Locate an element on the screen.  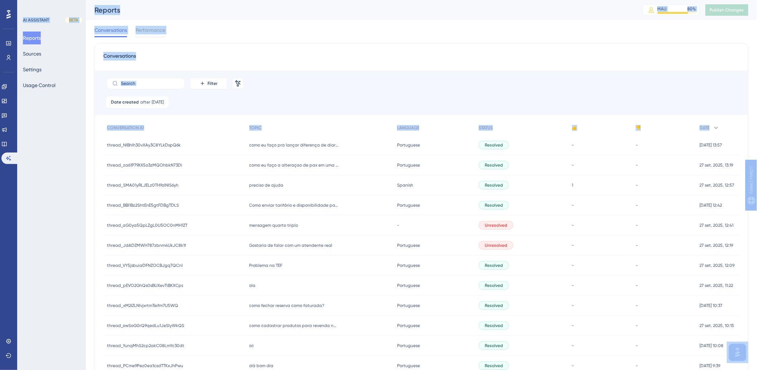
span: como fechar reserva como faturada? is located at coordinates (287, 305).